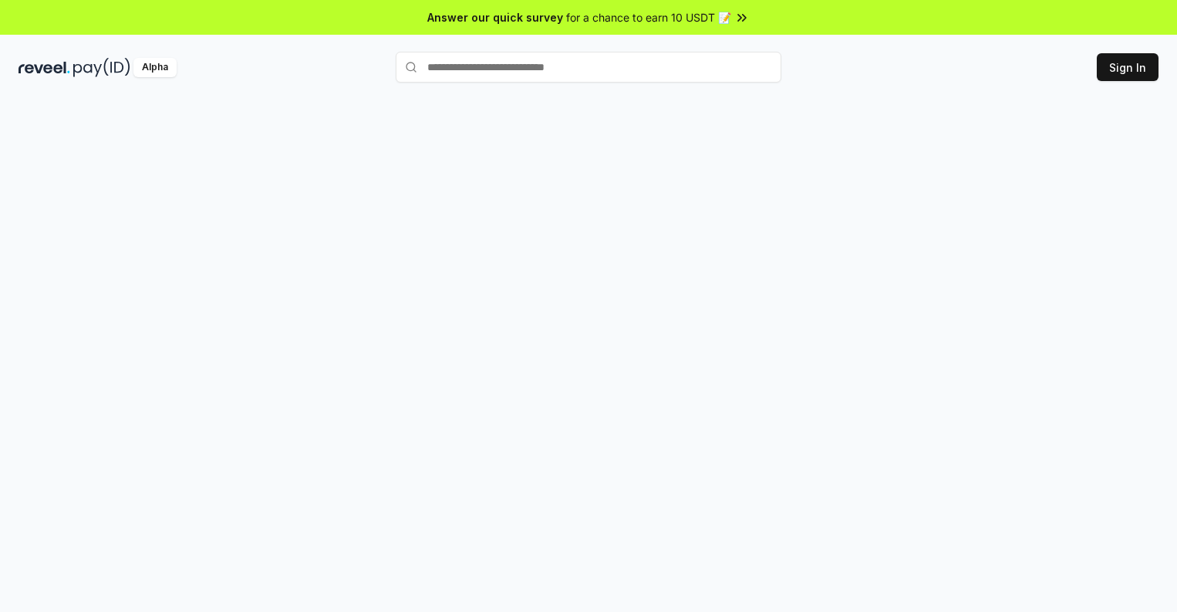  Describe the element at coordinates (649, 17) in the screenshot. I see `span: for a chance to earn 10 USDT 📝` at that location.